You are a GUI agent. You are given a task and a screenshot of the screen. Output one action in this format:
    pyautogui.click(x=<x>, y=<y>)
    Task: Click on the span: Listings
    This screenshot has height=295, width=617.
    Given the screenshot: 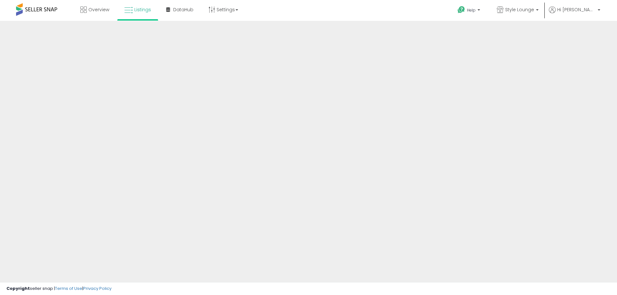 What is the action you would take?
    pyautogui.click(x=143, y=10)
    